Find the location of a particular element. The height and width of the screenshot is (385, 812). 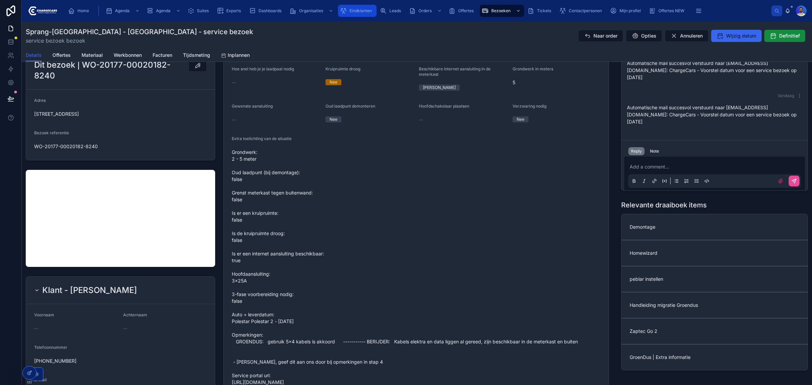

span: Hoofdschakelaar plaatsen is located at coordinates (444, 106).